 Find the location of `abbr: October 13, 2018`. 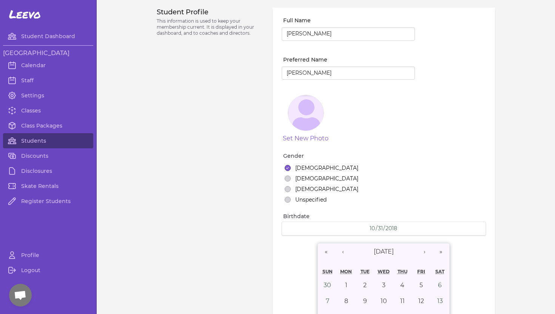

abbr: October 13, 2018 is located at coordinates (440, 301).